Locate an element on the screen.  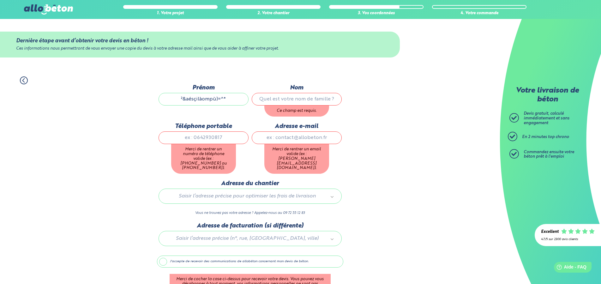
label: Adresse du chantier is located at coordinates (250, 183).